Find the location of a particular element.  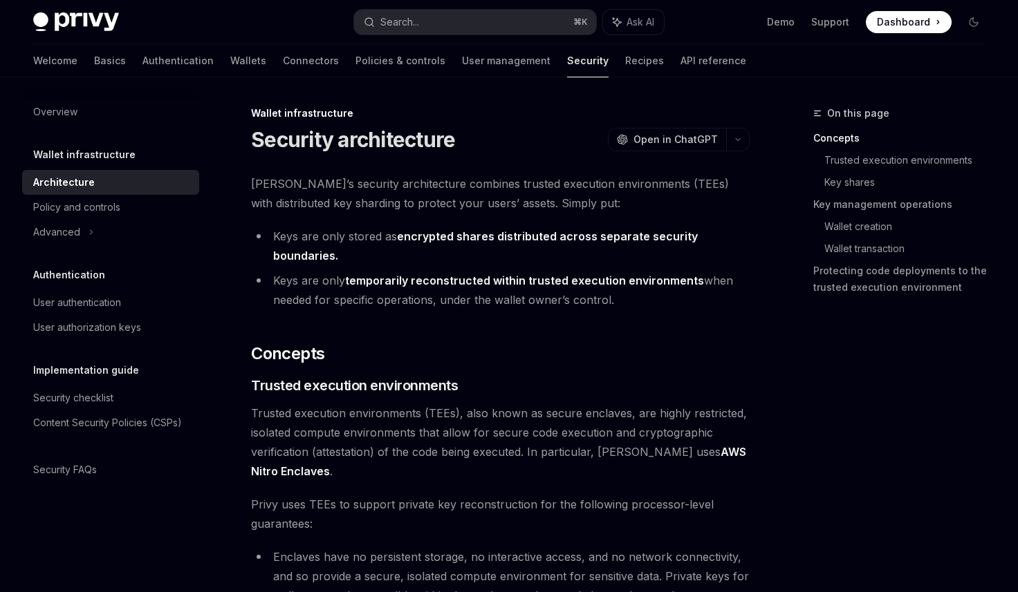

a: Policies & controls is located at coordinates (400, 61).